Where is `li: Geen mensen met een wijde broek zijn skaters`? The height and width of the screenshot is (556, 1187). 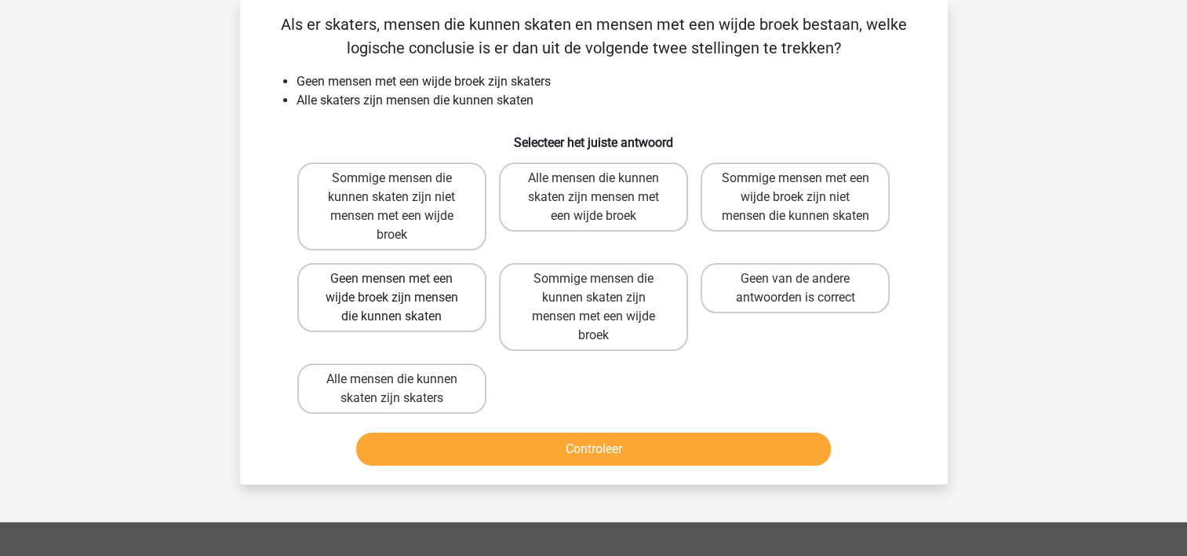 li: Geen mensen met een wijde broek zijn skaters is located at coordinates (610, 82).